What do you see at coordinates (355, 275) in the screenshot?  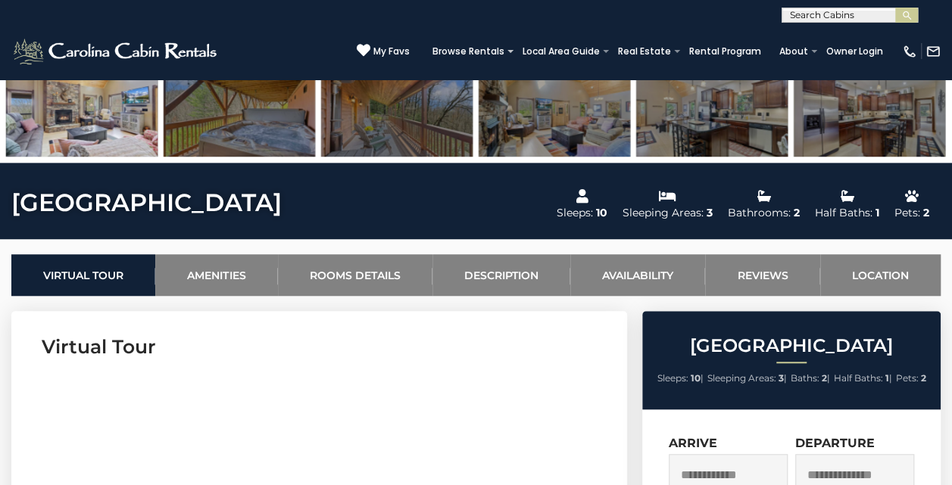 I see `a: Rooms Details` at bounding box center [355, 275].